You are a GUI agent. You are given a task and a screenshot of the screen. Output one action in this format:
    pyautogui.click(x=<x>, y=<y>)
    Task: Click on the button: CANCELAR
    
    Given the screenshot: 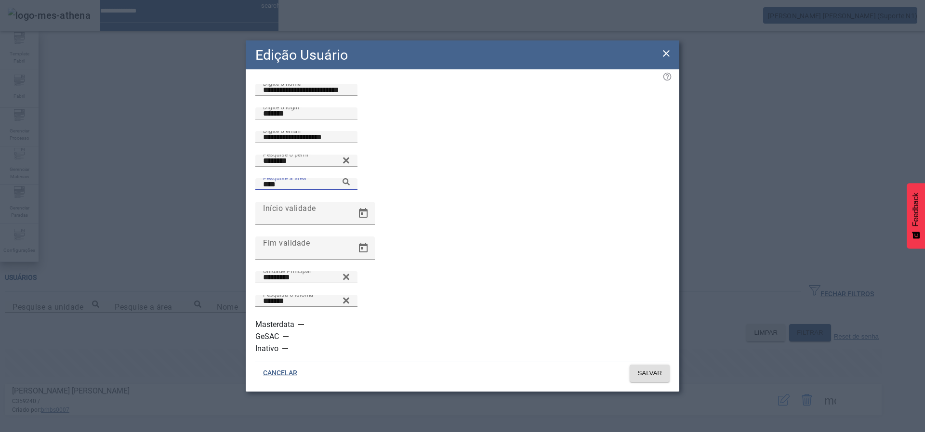 What is the action you would take?
    pyautogui.click(x=280, y=373)
    